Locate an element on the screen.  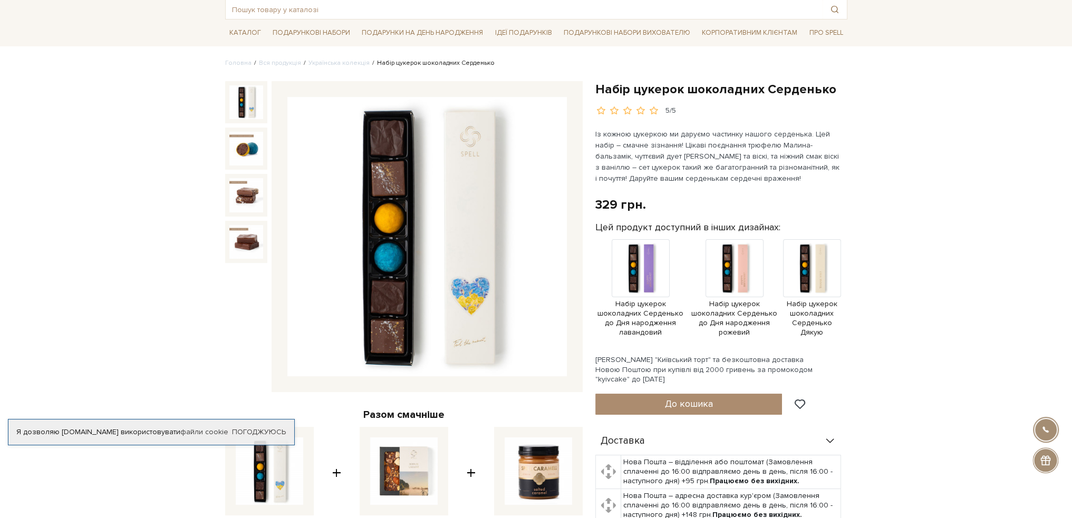
a: Погоджуюсь is located at coordinates (259, 432).